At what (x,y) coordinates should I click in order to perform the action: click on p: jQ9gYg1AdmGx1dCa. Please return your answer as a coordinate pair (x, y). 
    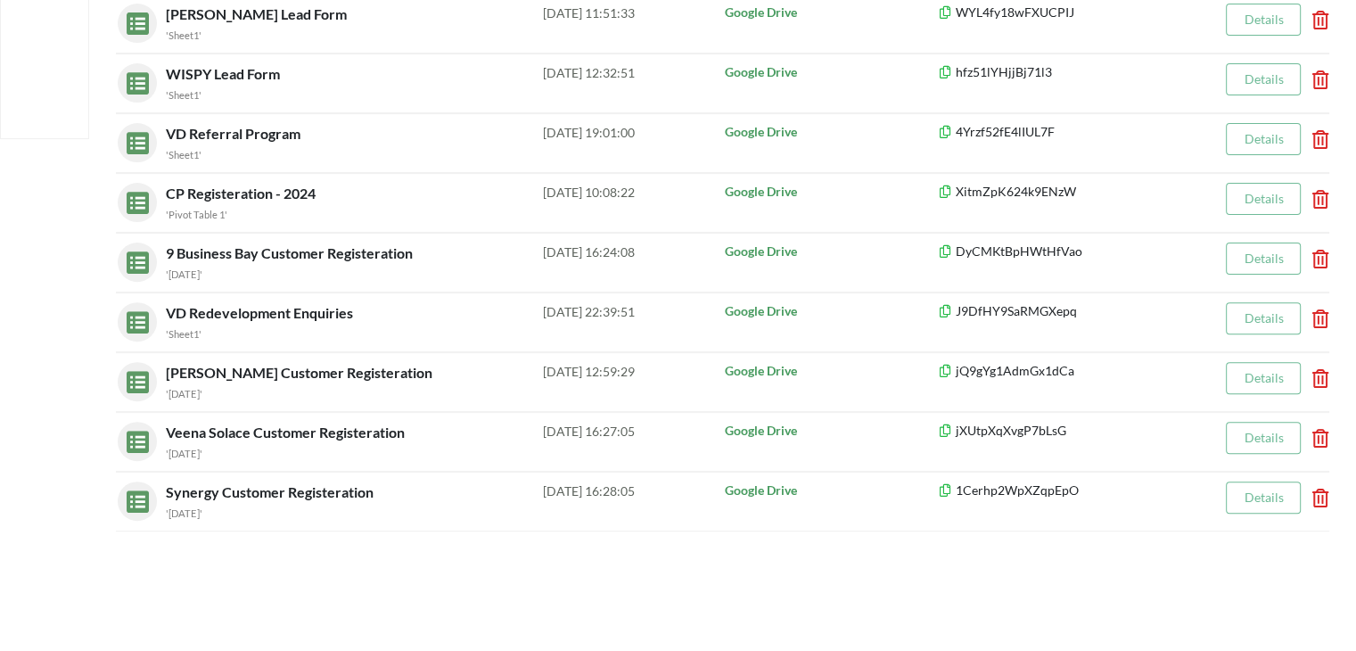
    Looking at the image, I should click on (1069, 371).